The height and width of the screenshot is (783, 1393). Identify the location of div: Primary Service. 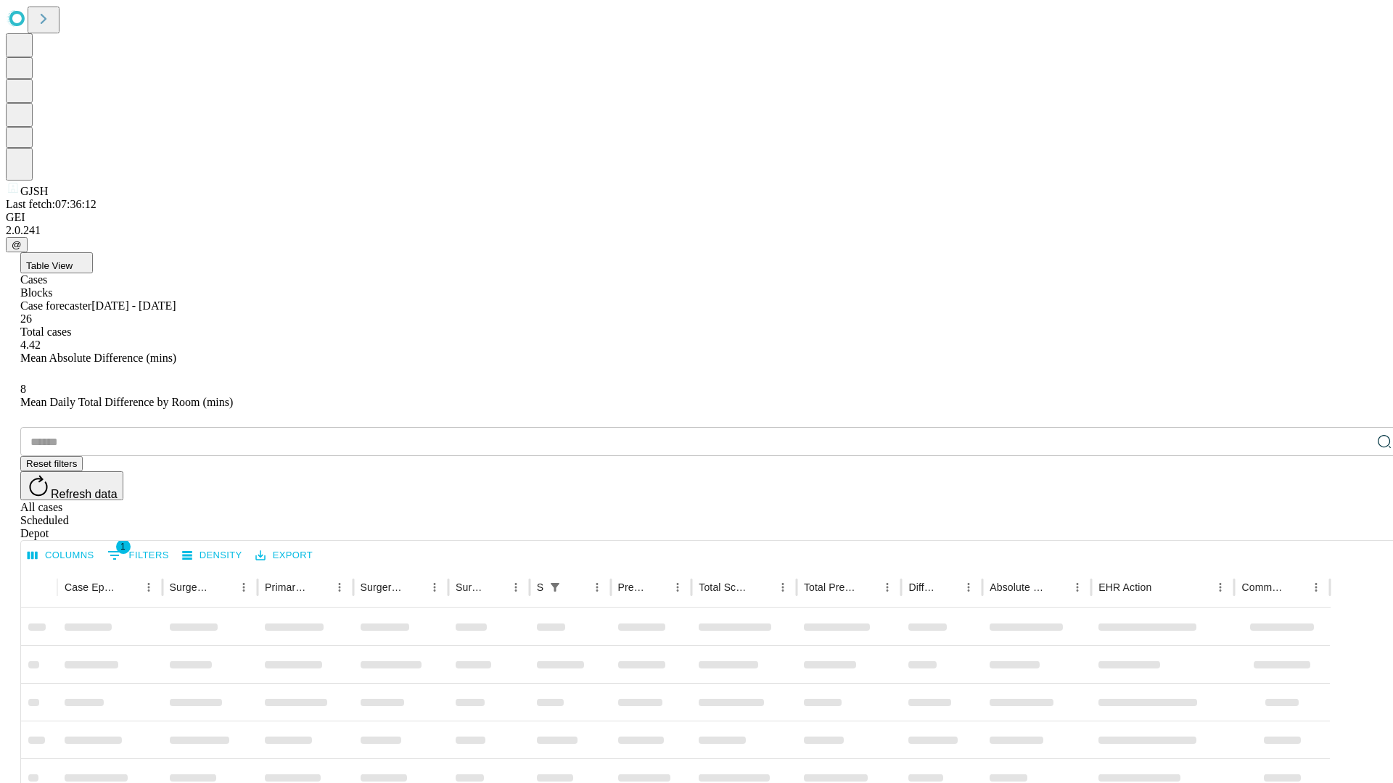
(286, 588).